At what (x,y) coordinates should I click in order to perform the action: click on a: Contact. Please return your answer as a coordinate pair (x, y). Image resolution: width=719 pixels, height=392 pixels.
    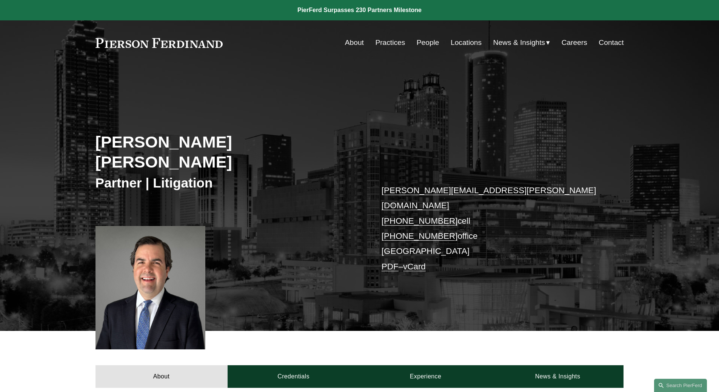
    Looking at the image, I should click on (611, 43).